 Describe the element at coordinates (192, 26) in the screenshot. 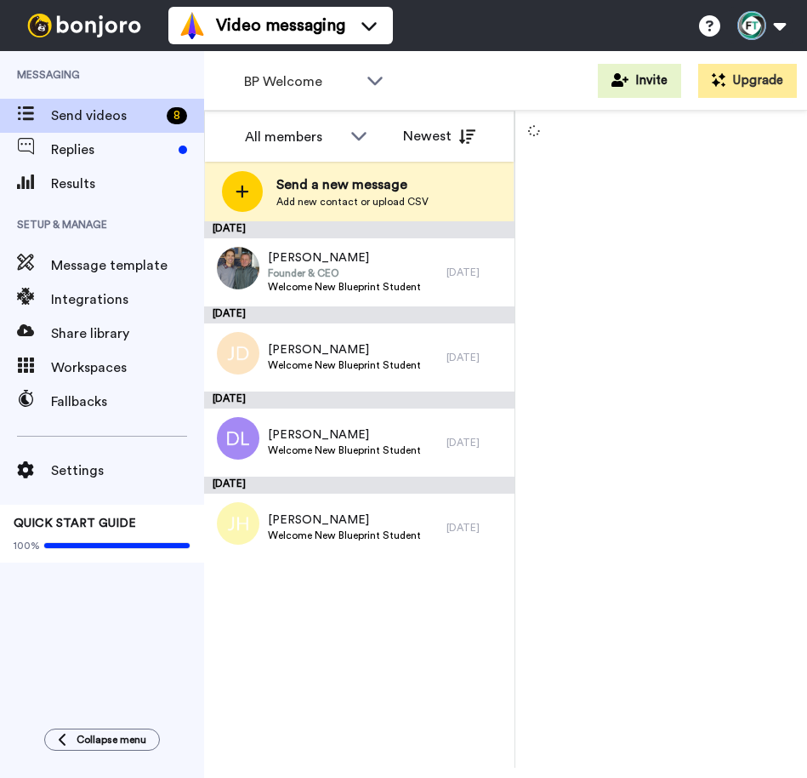

I see `img: vm-color.svg` at that location.